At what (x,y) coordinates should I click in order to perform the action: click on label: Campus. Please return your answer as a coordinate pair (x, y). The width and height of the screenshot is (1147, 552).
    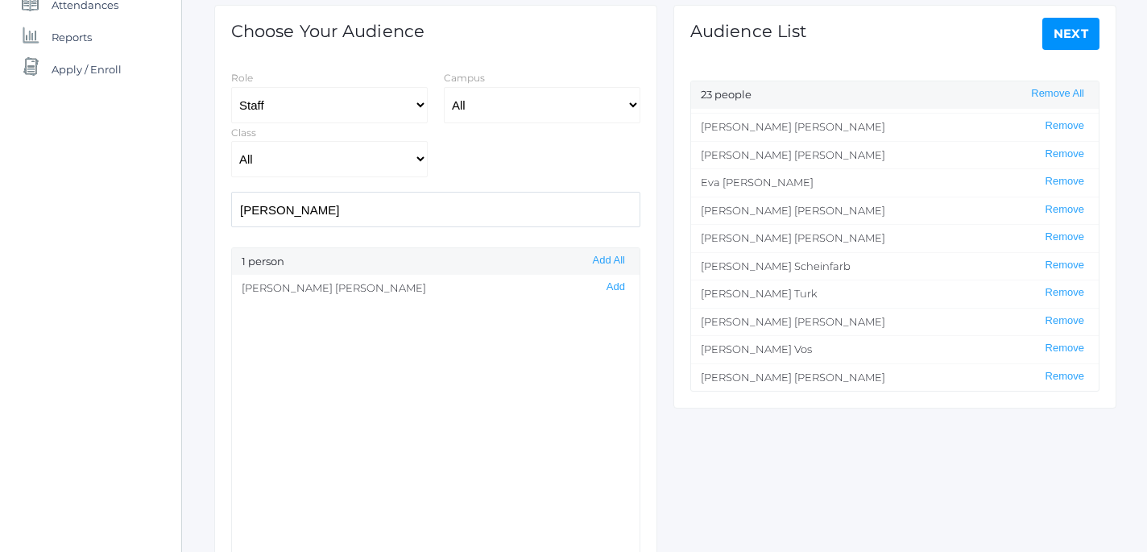
    Looking at the image, I should click on (464, 77).